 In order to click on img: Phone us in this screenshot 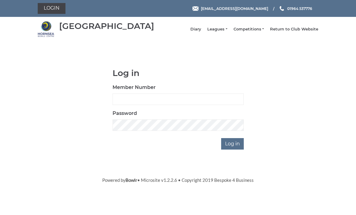, I will do `click(282, 8)`.